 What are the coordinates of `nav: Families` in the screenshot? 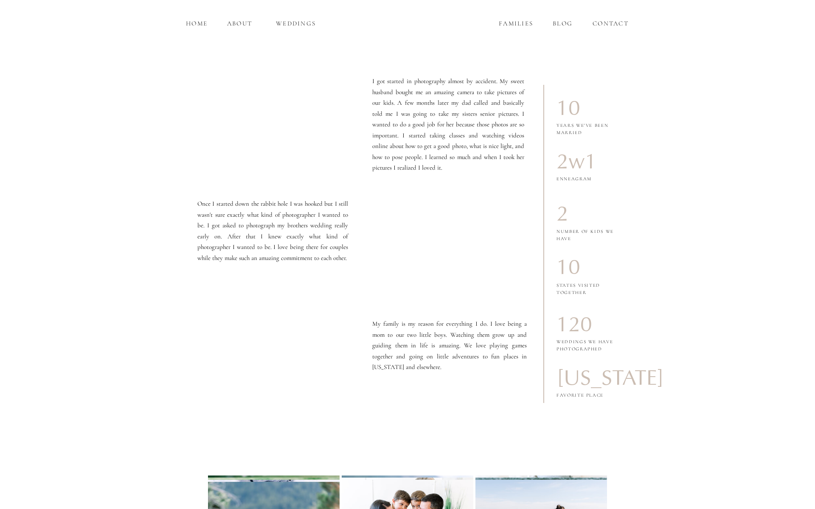 It's located at (516, 23).